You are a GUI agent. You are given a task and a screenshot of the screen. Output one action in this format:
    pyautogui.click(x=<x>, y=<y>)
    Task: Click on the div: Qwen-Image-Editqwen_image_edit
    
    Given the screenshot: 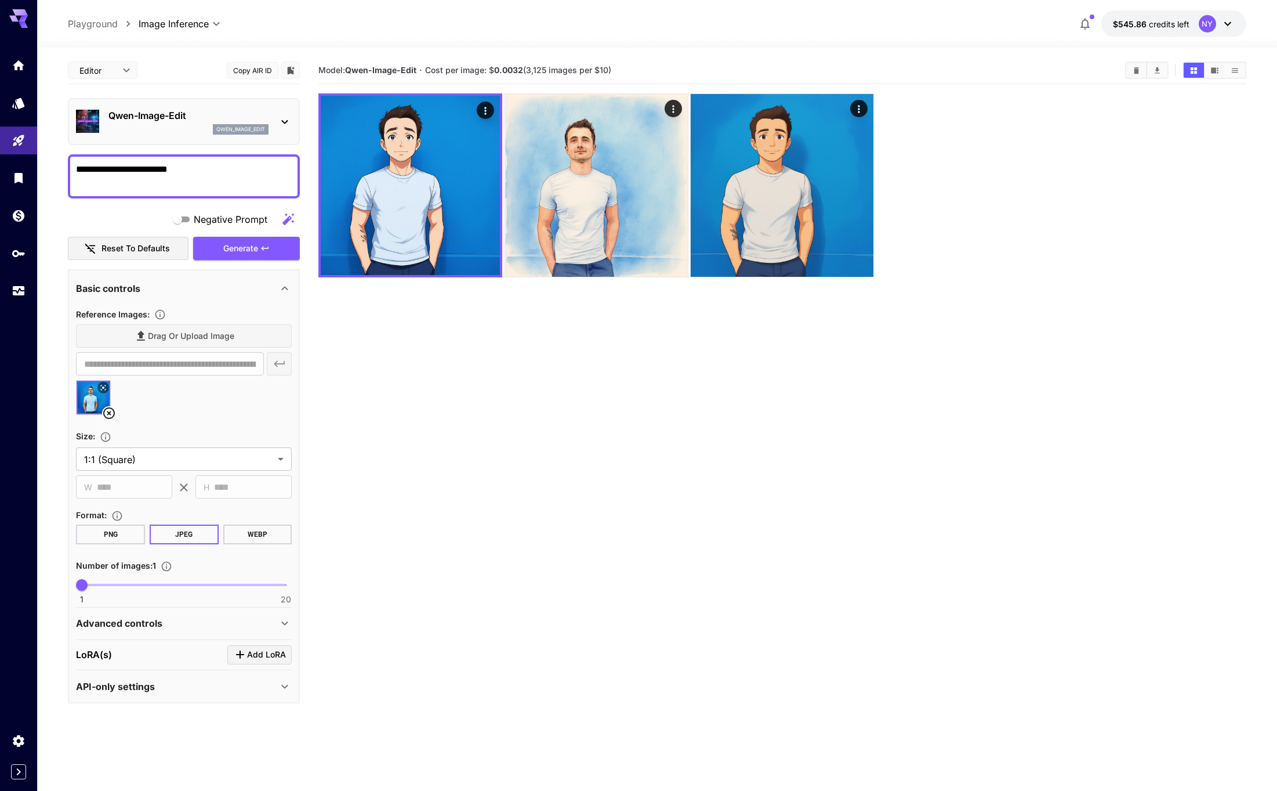 What is the action you would take?
    pyautogui.click(x=184, y=121)
    